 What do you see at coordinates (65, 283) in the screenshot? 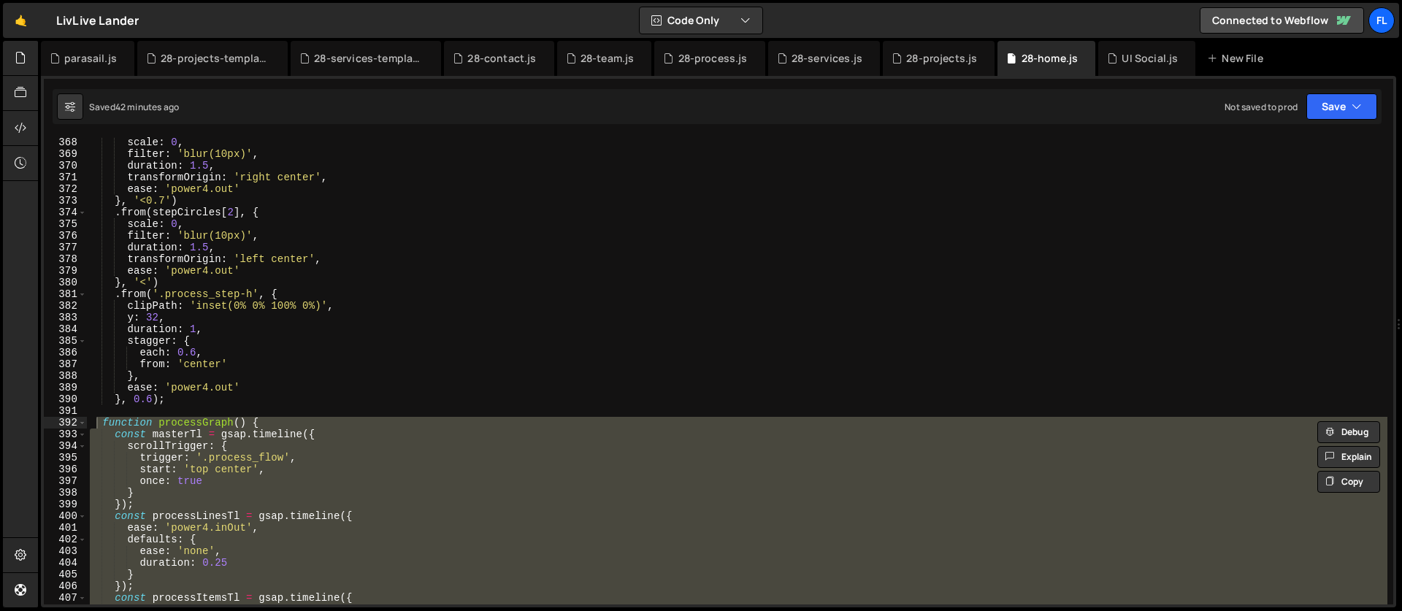
I see `div: 380` at bounding box center [65, 283].